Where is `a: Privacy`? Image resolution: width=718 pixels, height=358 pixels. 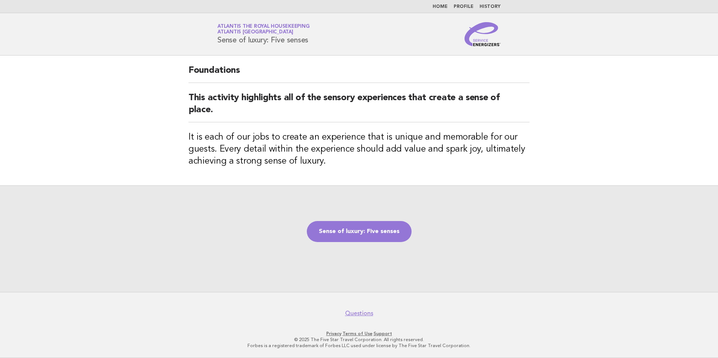 a: Privacy is located at coordinates (334, 334).